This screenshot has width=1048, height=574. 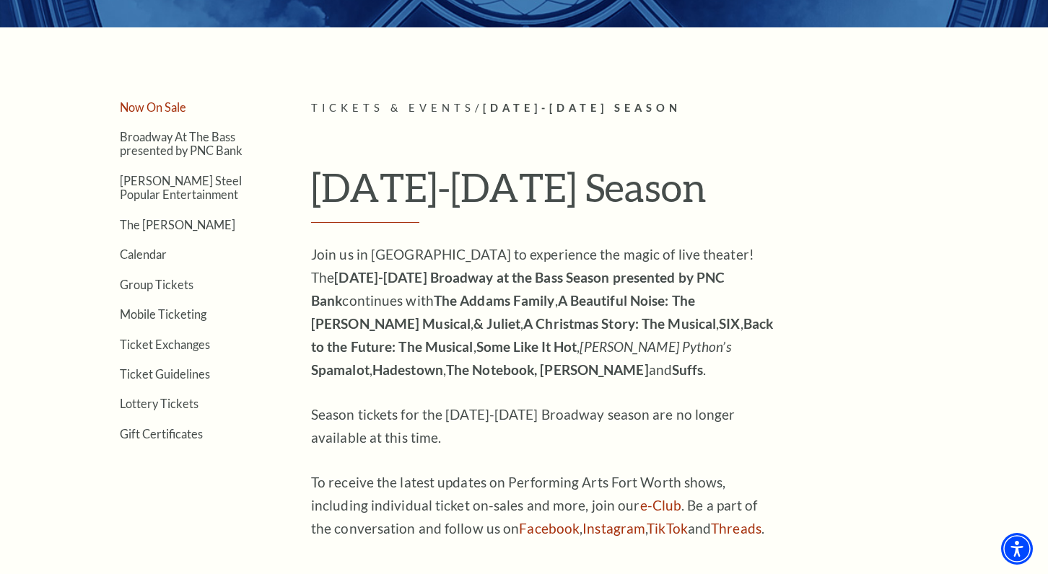 I want to click on strong: Suffs, so click(x=688, y=369).